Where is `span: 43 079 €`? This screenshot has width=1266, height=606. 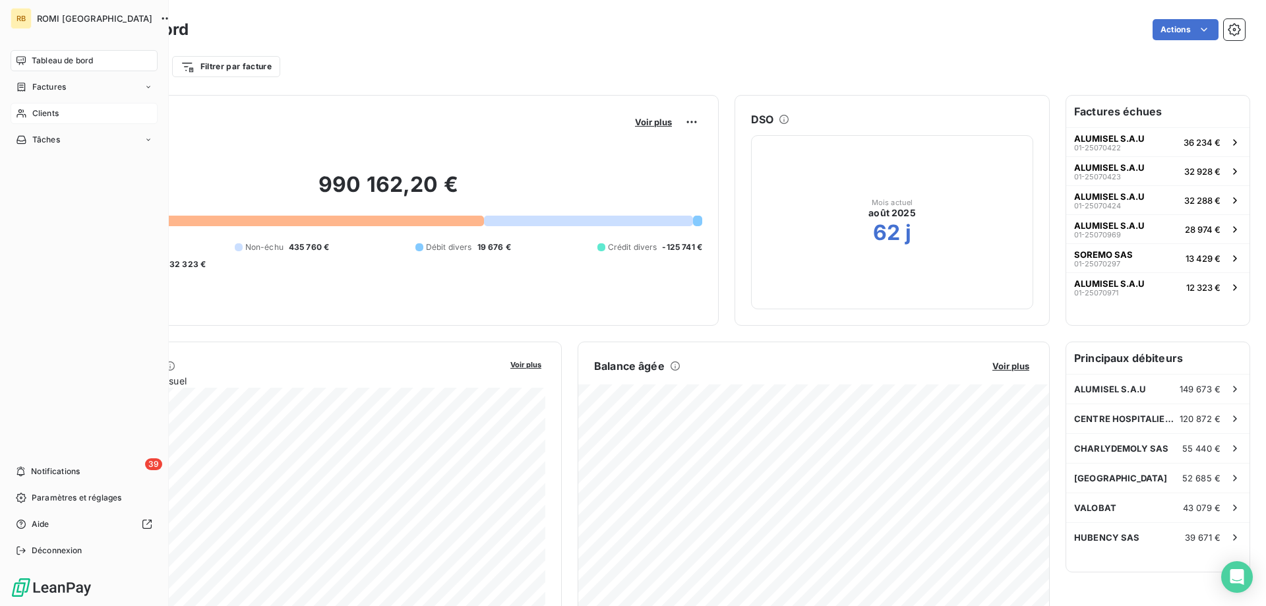
span: 43 079 € is located at coordinates (1202, 508).